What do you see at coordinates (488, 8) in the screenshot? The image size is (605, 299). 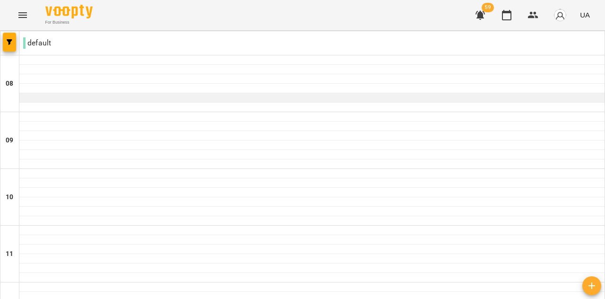 I see `span: 59` at bounding box center [488, 8].